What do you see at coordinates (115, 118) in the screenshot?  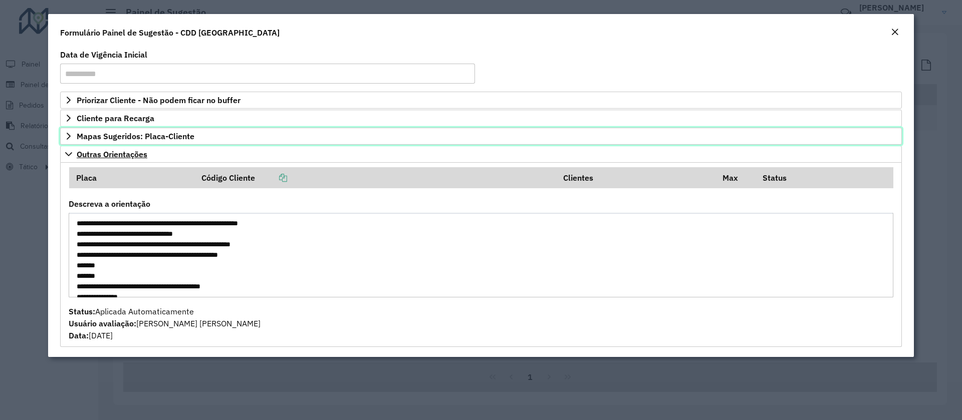 I see `span: Cliente para Recarga` at bounding box center [115, 118].